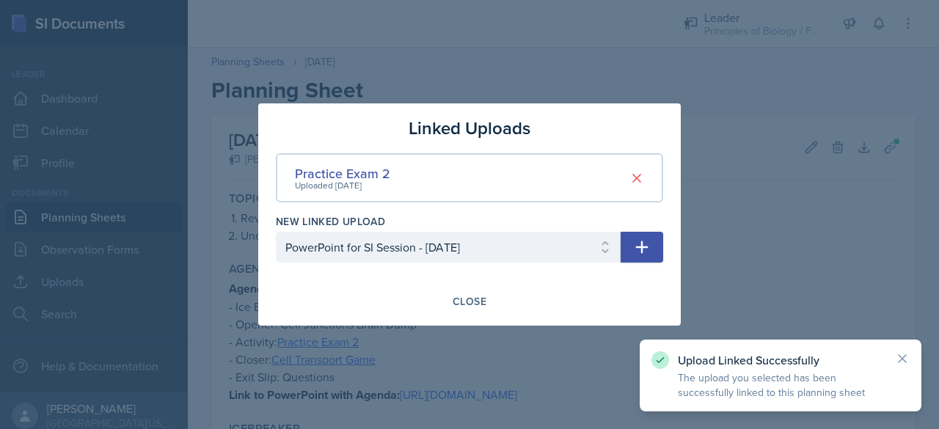 This screenshot has width=939, height=429. Describe the element at coordinates (470, 302) in the screenshot. I see `button: Close` at that location.